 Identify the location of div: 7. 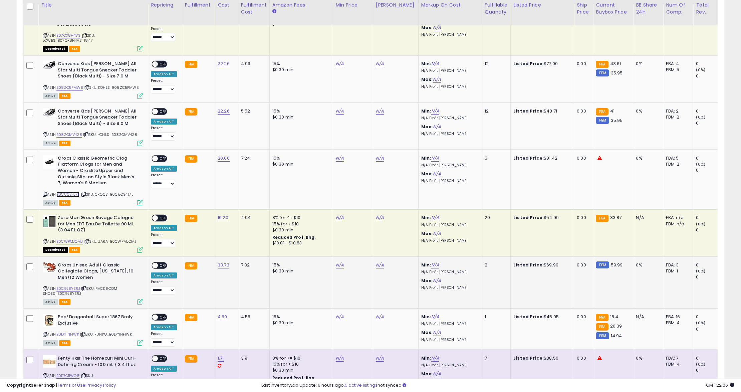
(495, 358).